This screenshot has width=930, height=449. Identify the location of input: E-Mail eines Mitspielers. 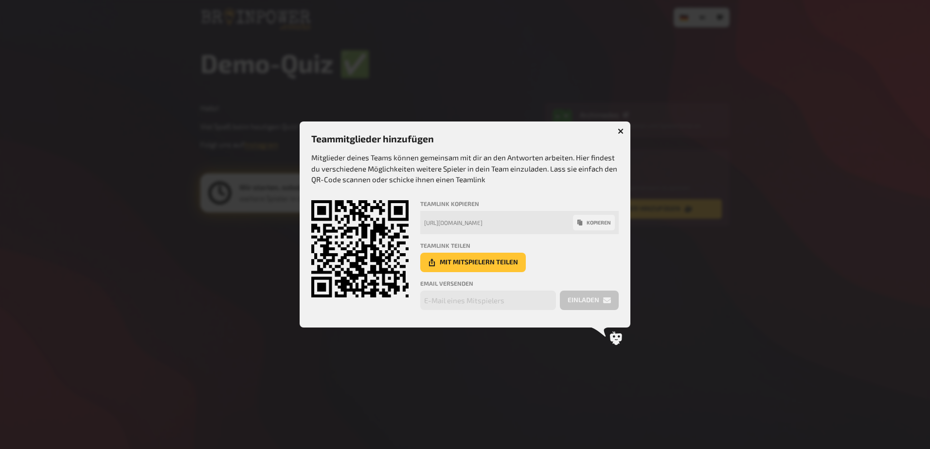
(488, 301).